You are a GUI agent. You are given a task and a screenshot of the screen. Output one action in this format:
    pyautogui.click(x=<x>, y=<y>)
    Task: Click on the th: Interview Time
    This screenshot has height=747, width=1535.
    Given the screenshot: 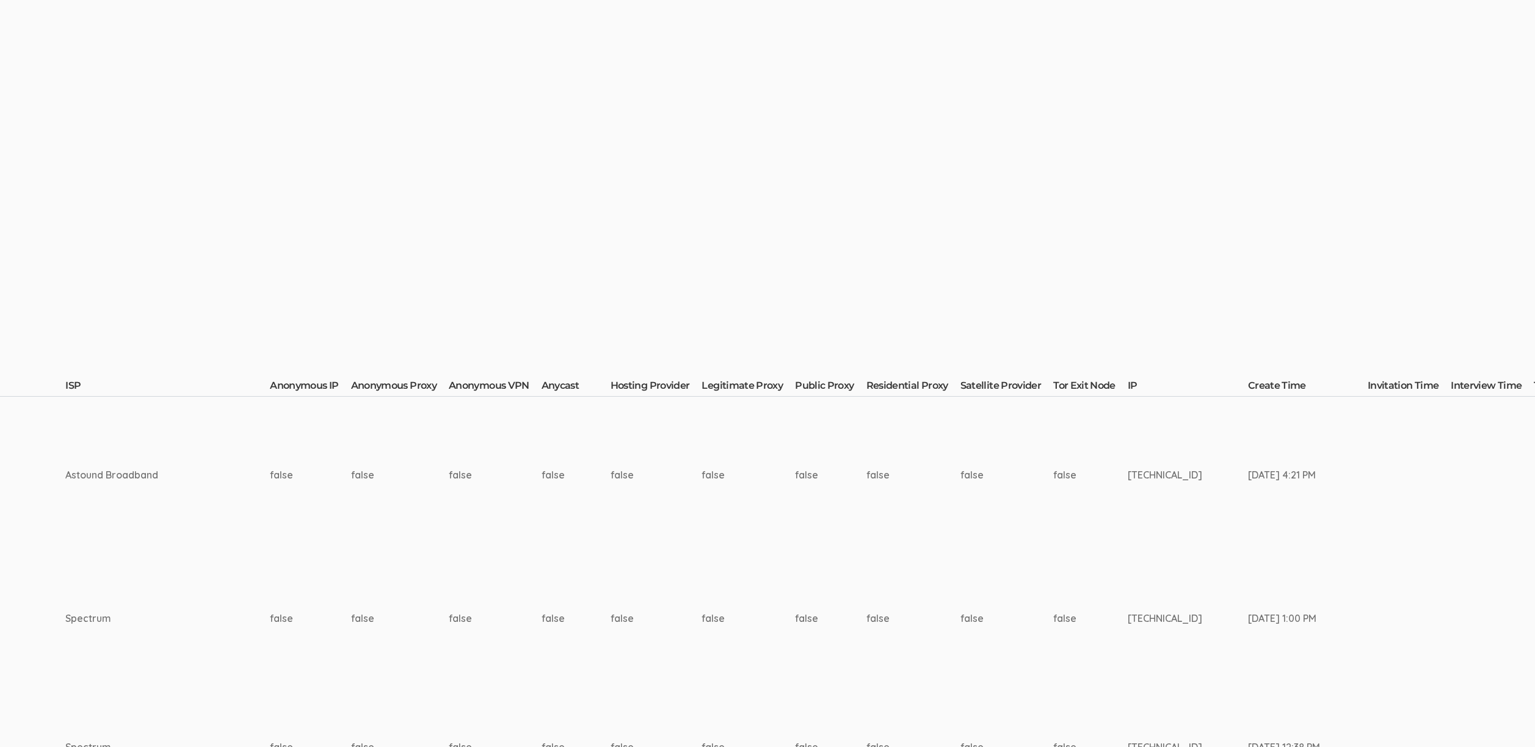 What is the action you would take?
    pyautogui.click(x=1492, y=388)
    